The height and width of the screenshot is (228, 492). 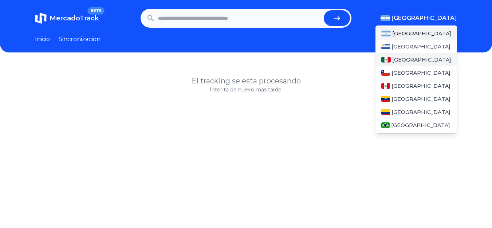 What do you see at coordinates (386, 60) in the screenshot?
I see `img: Mexico` at bounding box center [386, 60].